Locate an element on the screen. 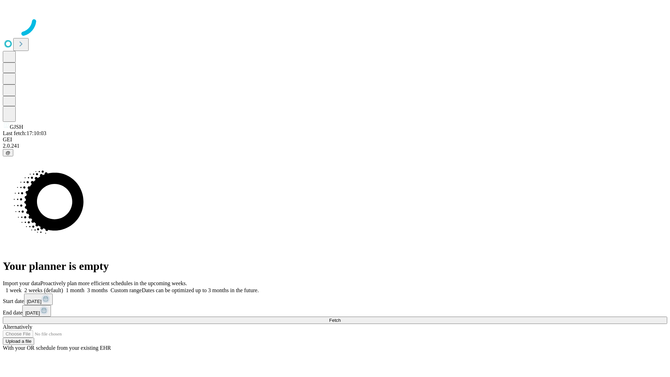  span: 3 months is located at coordinates (97, 290).